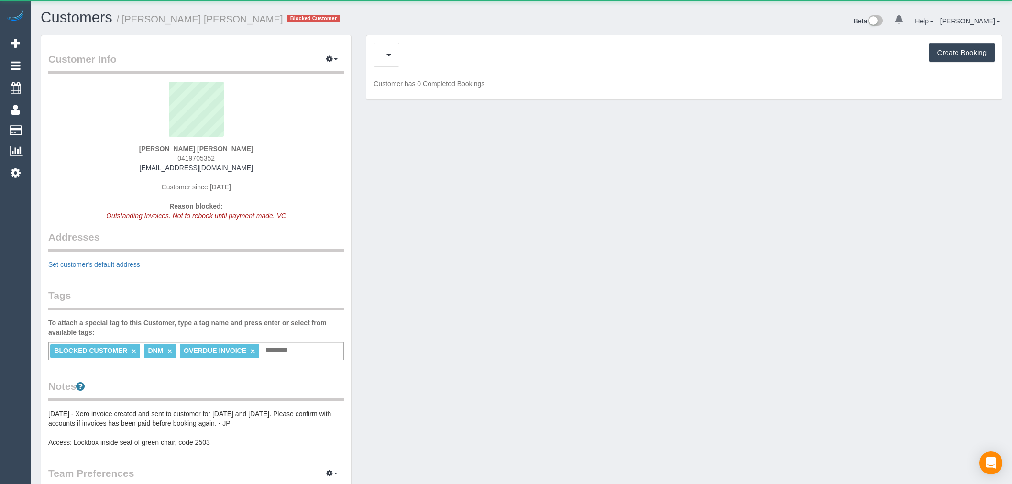 This screenshot has width=1012, height=484. I want to click on img: Automaid Logo, so click(15, 16).